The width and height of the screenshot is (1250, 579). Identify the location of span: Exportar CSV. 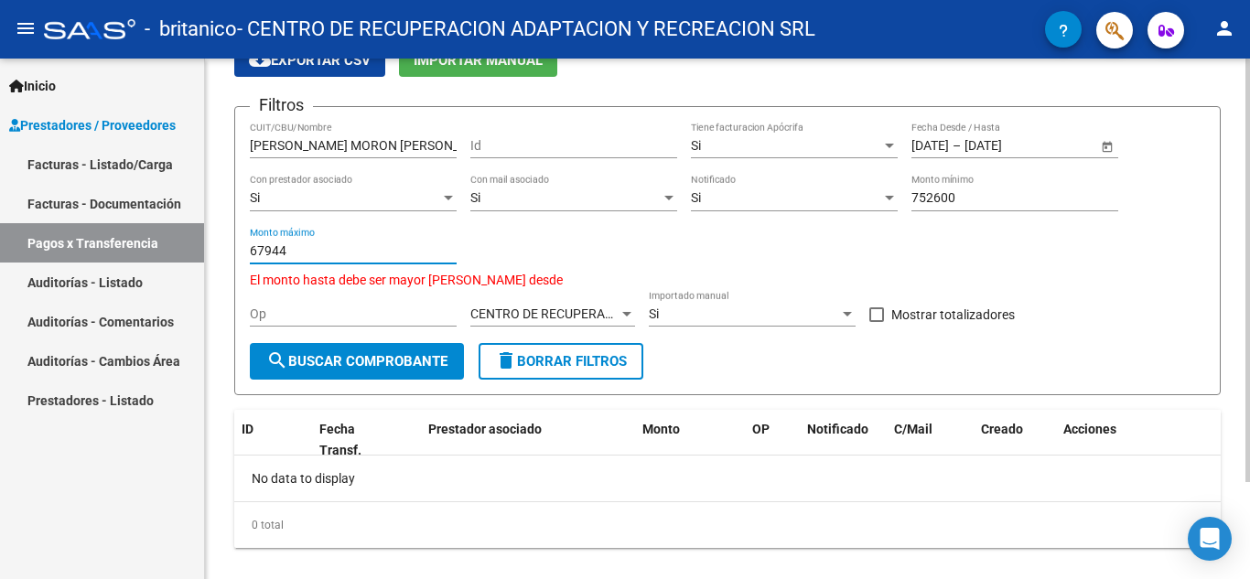
(309, 60).